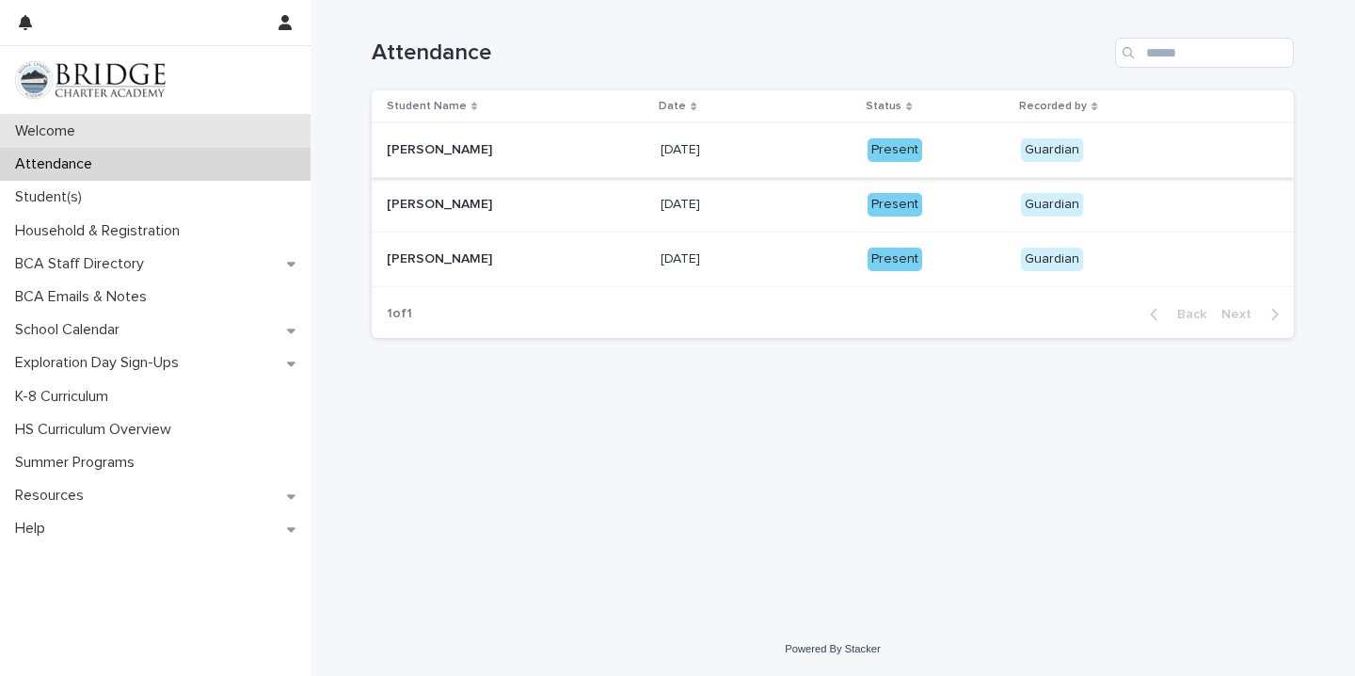  Describe the element at coordinates (101, 231) in the screenshot. I see `p: Household & Registration` at that location.